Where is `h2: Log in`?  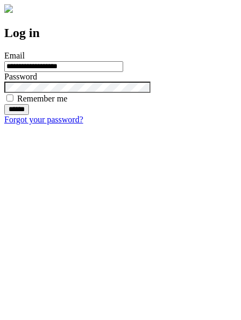 h2: Log in is located at coordinates (121, 33).